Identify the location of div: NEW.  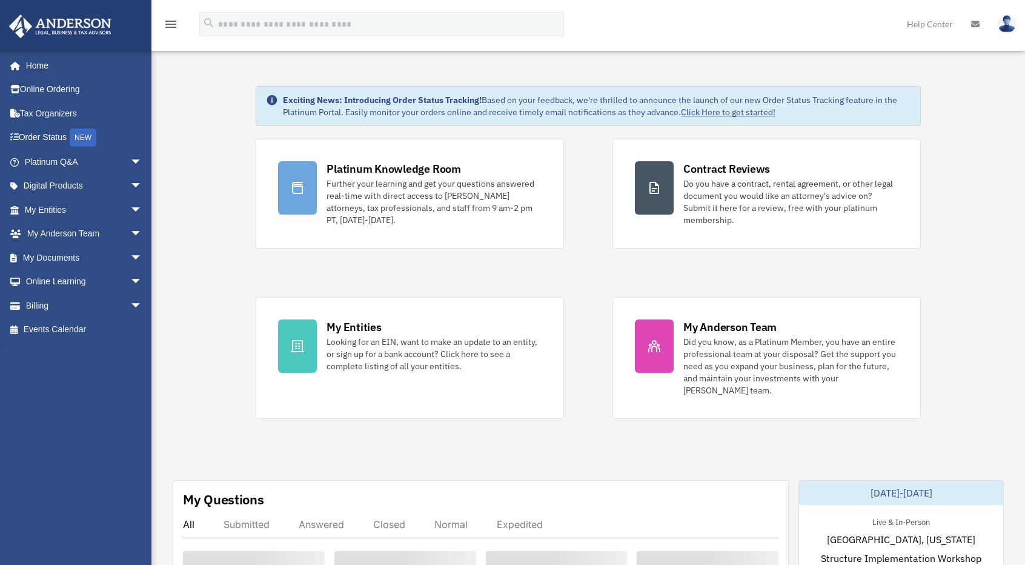
(83, 138).